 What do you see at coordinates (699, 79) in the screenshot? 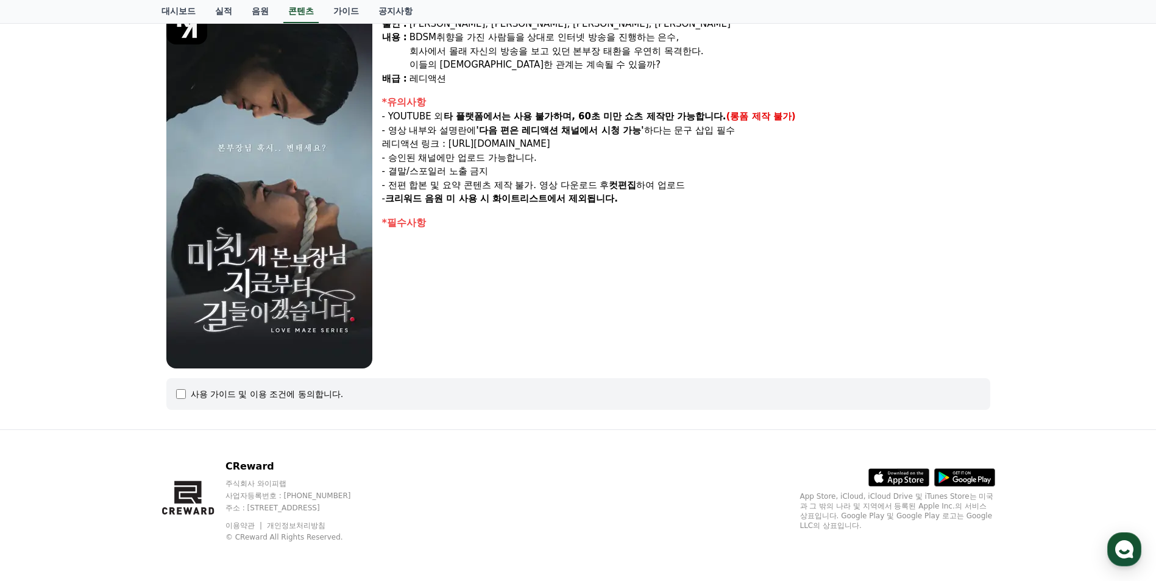
I see `div: 레디액션` at bounding box center [699, 79].